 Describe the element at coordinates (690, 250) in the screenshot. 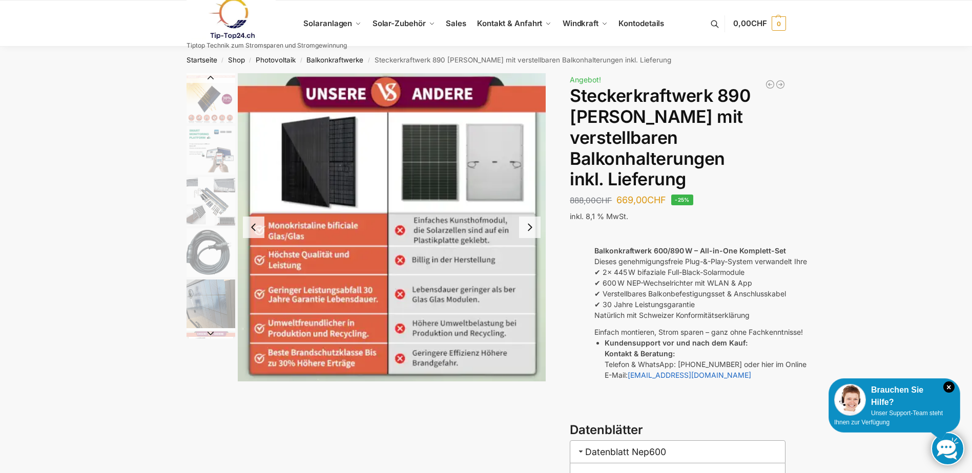

I see `strong: Balkonkraftwerk 600/890 W – All-in-One Komplett-Set` at that location.